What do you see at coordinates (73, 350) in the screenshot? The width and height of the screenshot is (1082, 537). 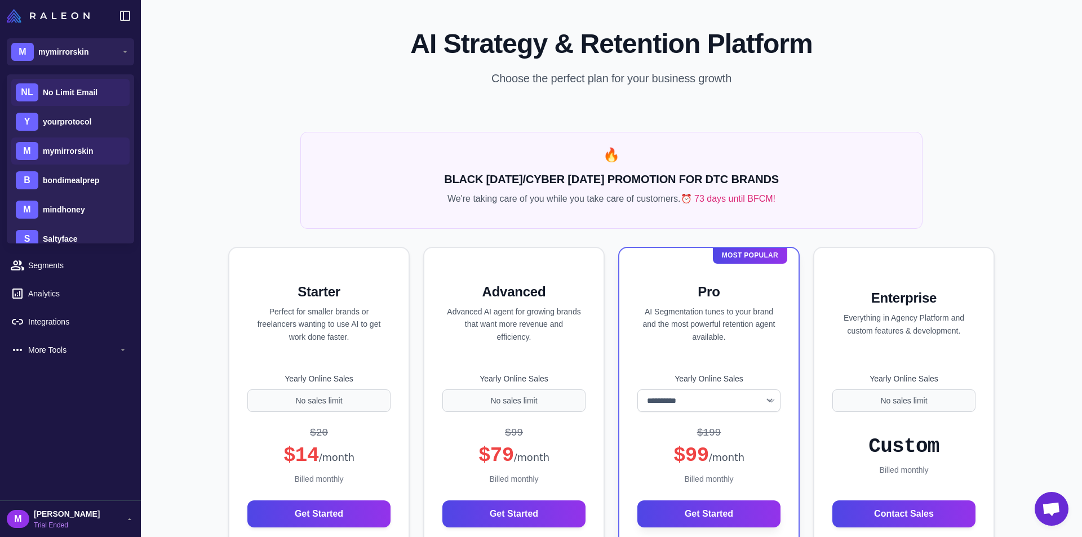 I see `span: More Tools` at bounding box center [73, 350].